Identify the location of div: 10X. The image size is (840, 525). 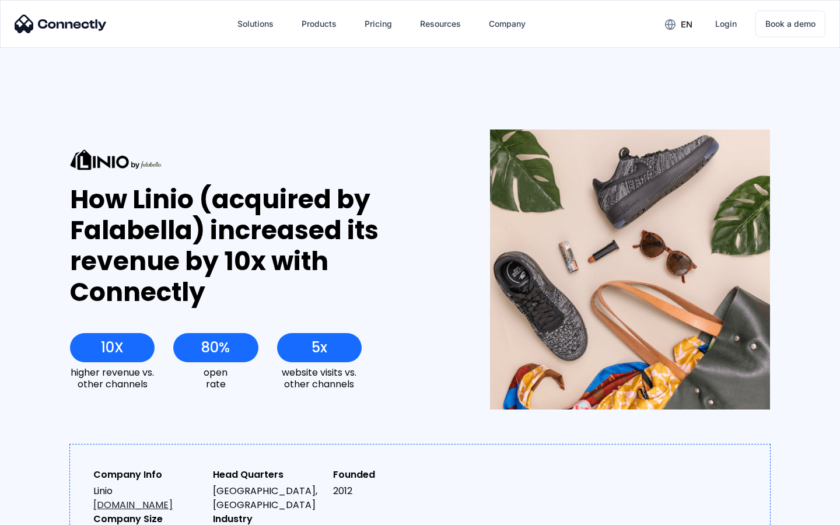
(112, 348).